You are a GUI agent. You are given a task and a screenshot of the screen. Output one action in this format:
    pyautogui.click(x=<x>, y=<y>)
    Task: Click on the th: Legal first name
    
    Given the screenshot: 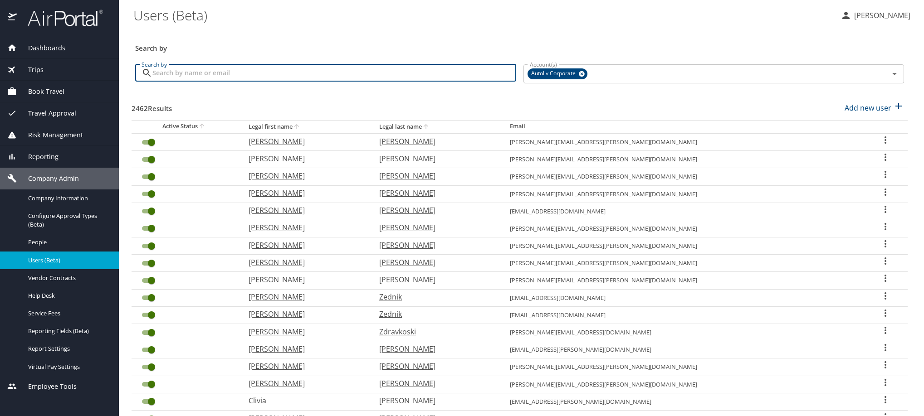 What is the action you would take?
    pyautogui.click(x=307, y=127)
    